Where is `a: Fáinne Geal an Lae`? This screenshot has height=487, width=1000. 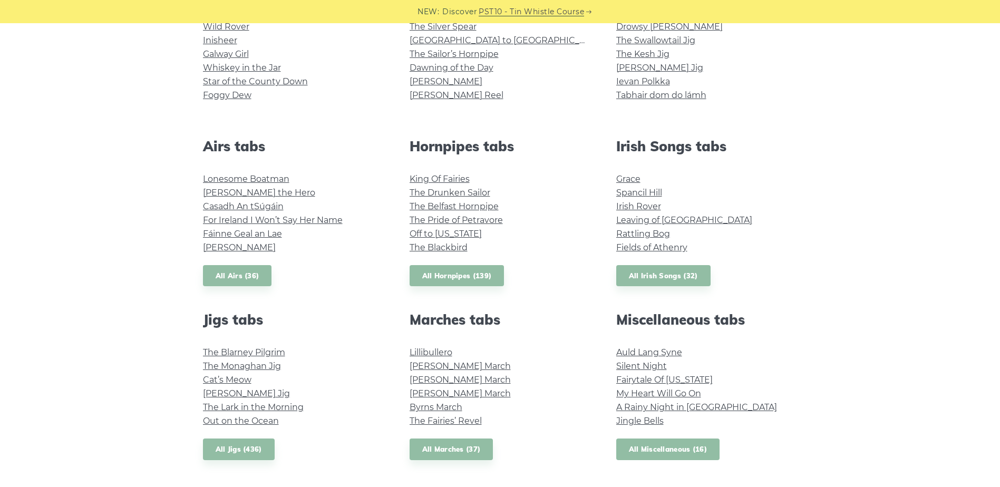
a: Fáinne Geal an Lae is located at coordinates (243, 234).